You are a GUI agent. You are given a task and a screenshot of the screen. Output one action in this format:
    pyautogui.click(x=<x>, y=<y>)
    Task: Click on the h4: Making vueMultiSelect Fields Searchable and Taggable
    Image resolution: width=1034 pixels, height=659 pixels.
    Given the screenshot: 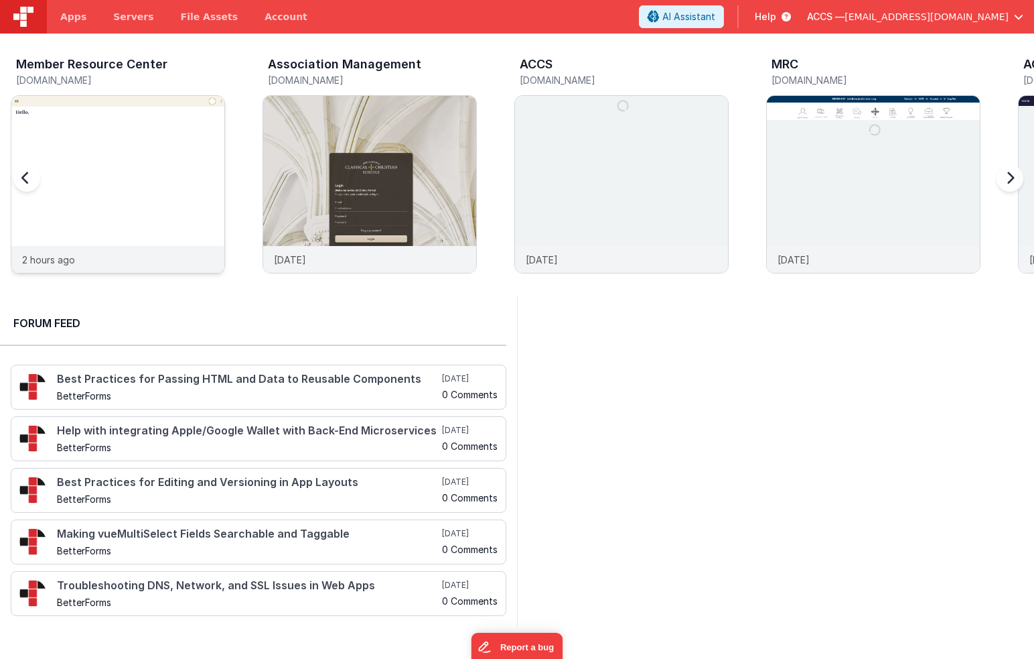 What is the action you would take?
    pyautogui.click(x=248, y=534)
    